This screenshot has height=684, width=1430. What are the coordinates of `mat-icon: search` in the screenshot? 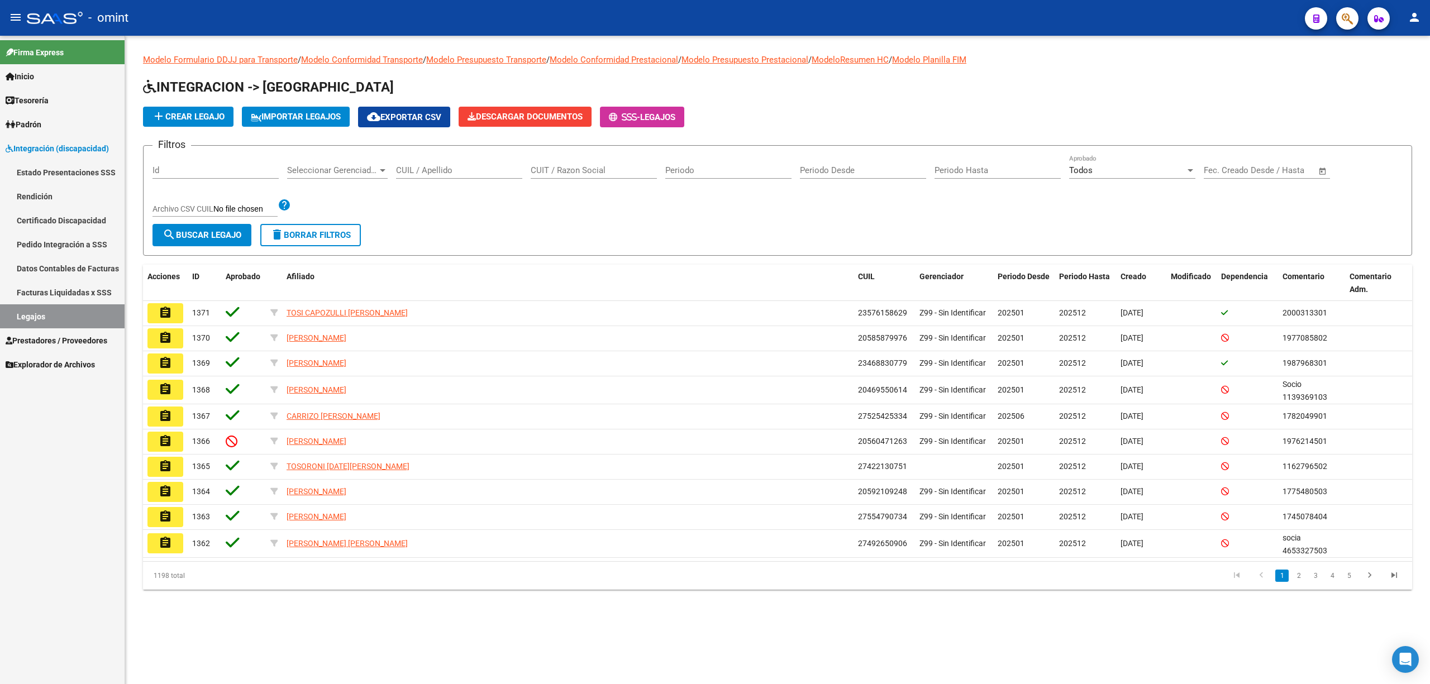 It's located at (169, 235).